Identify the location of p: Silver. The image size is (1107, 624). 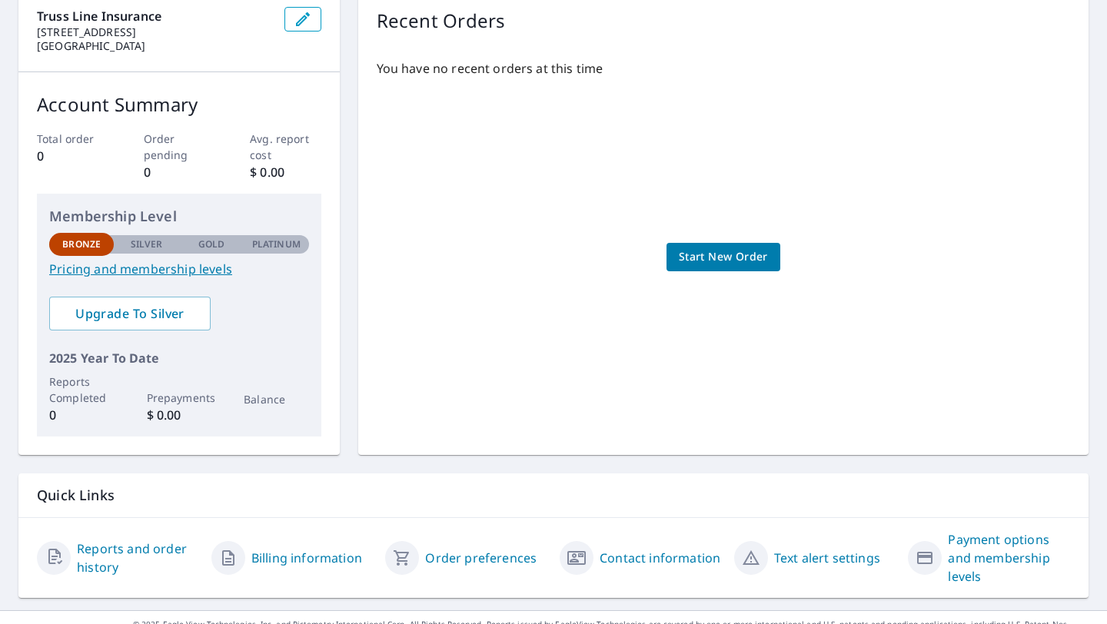
(147, 245).